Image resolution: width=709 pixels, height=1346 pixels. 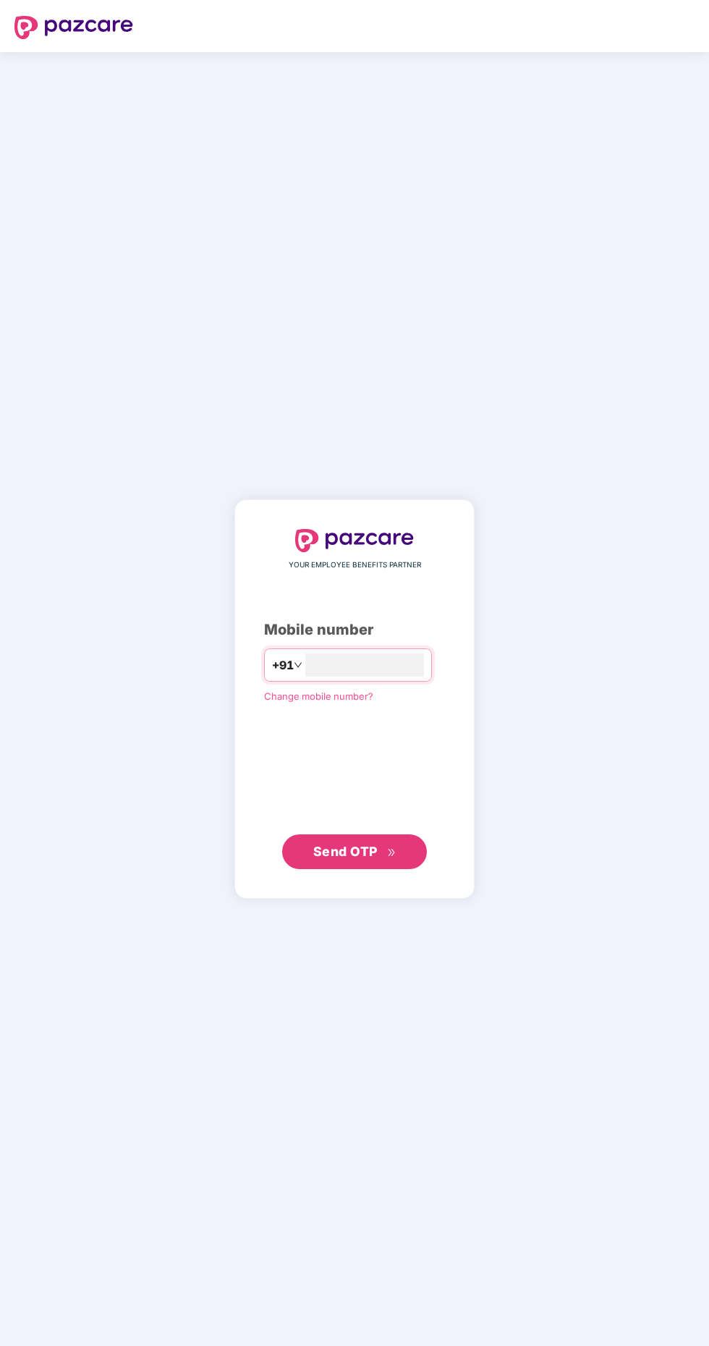 What do you see at coordinates (355, 852) in the screenshot?
I see `button: Send OTPdouble-right` at bounding box center [355, 852].